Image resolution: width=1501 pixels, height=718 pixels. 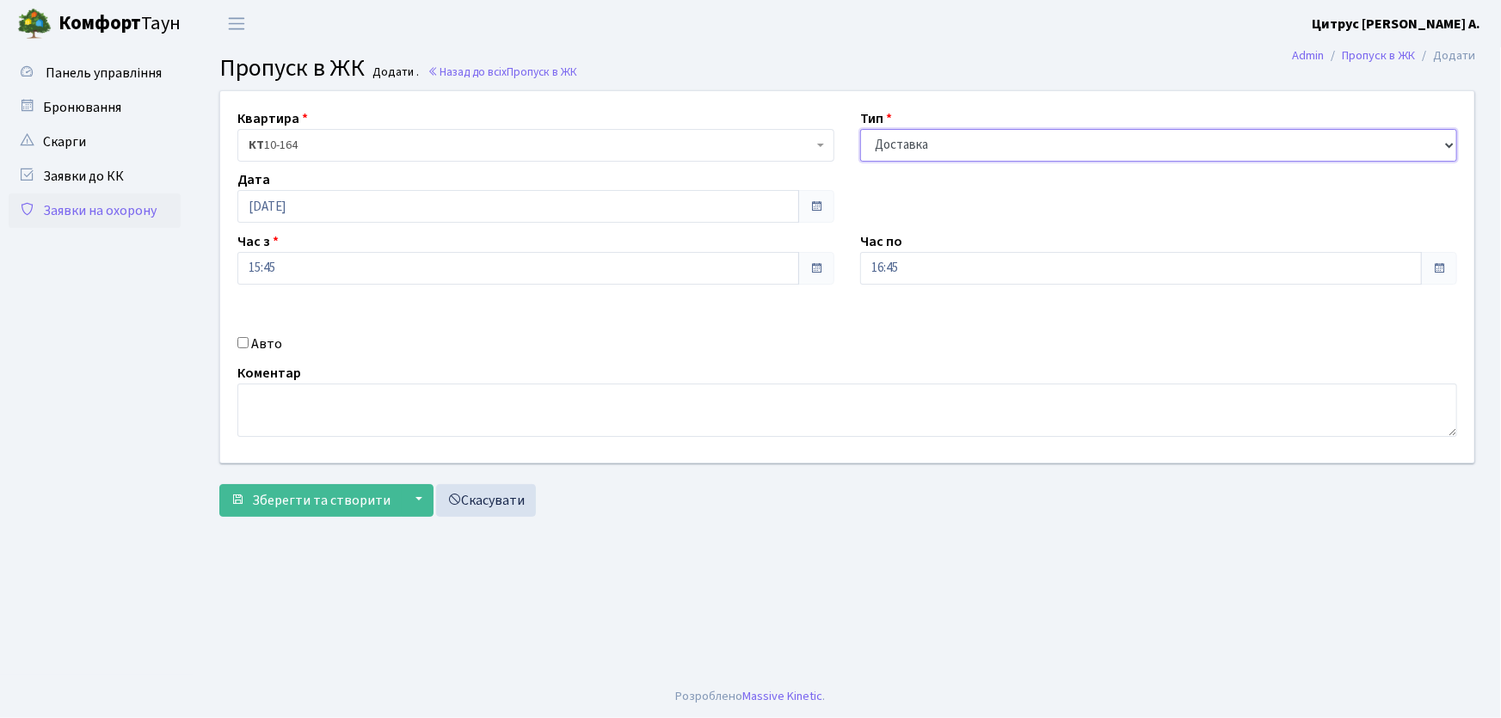 I want to click on label: Коментар, so click(x=269, y=373).